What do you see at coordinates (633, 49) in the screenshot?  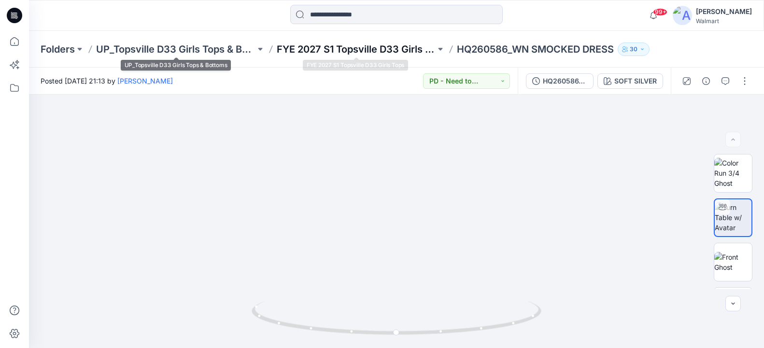 I see `button: 30` at bounding box center [633, 49].